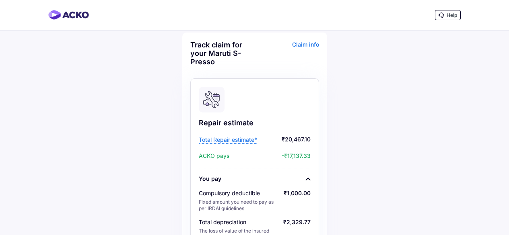 The height and width of the screenshot is (235, 509). What do you see at coordinates (297, 201) in the screenshot?
I see `div: ₹1,000.00` at bounding box center [297, 201].